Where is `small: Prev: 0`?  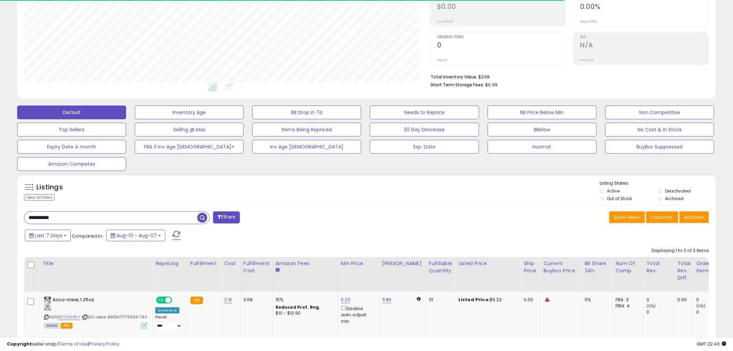
small: Prev: 0 is located at coordinates (442, 60).